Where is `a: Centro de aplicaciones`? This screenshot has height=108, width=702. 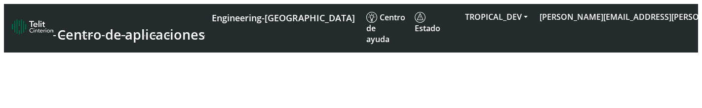 a: Centro de aplicaciones is located at coordinates (108, 28).